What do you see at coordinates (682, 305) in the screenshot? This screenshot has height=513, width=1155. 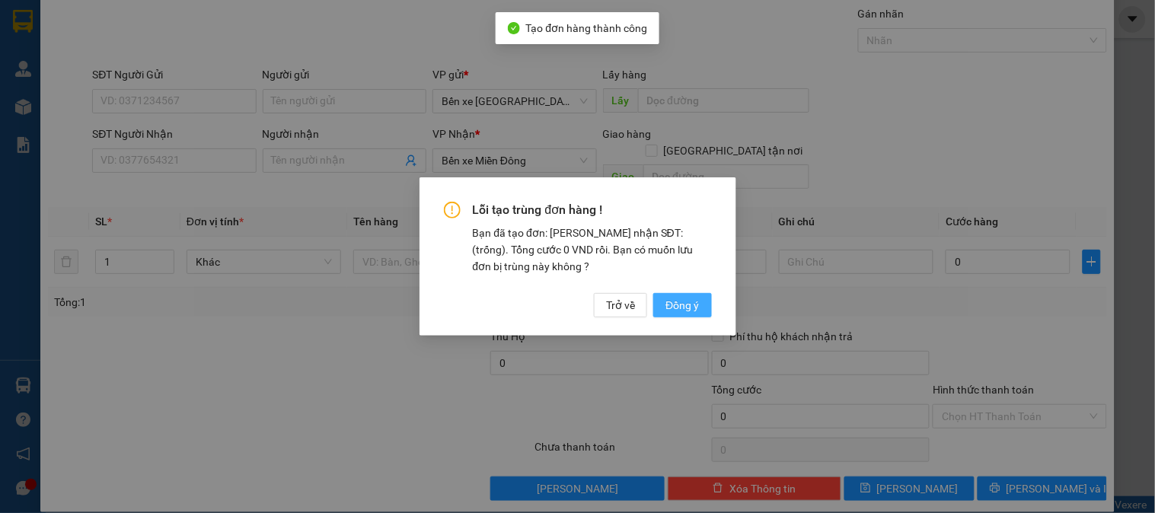 I see `button: Đồng ý` at bounding box center [682, 305].